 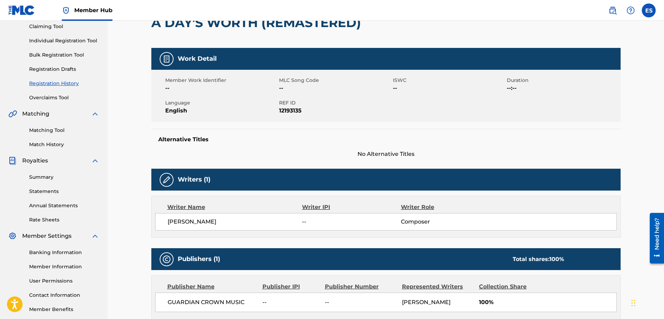 What do you see at coordinates (64, 130) in the screenshot?
I see `a: Matching Tool` at bounding box center [64, 130].